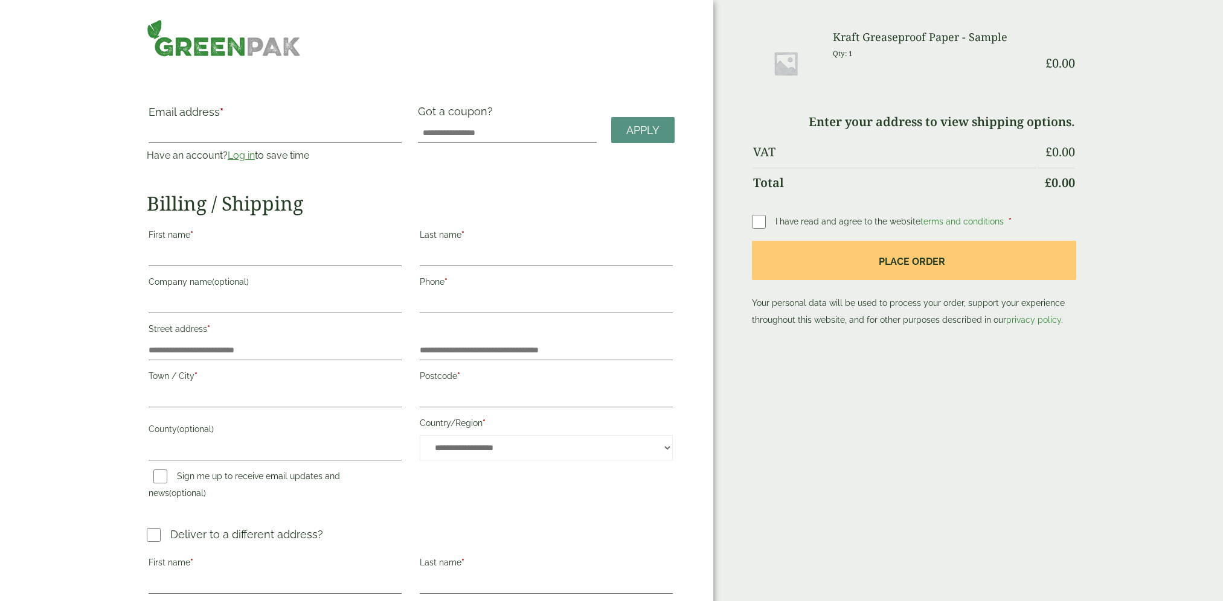 The height and width of the screenshot is (601, 1223). I want to click on label: Sign me up to receive email updates and news, so click(244, 487).